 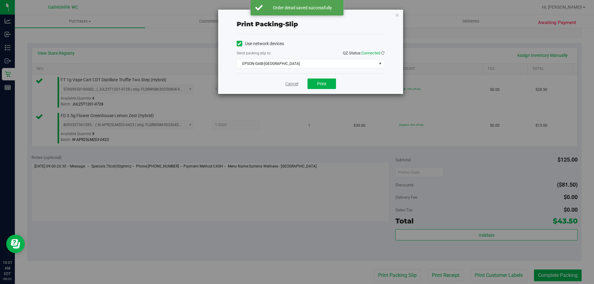 I want to click on span: Connected, so click(x=371, y=53).